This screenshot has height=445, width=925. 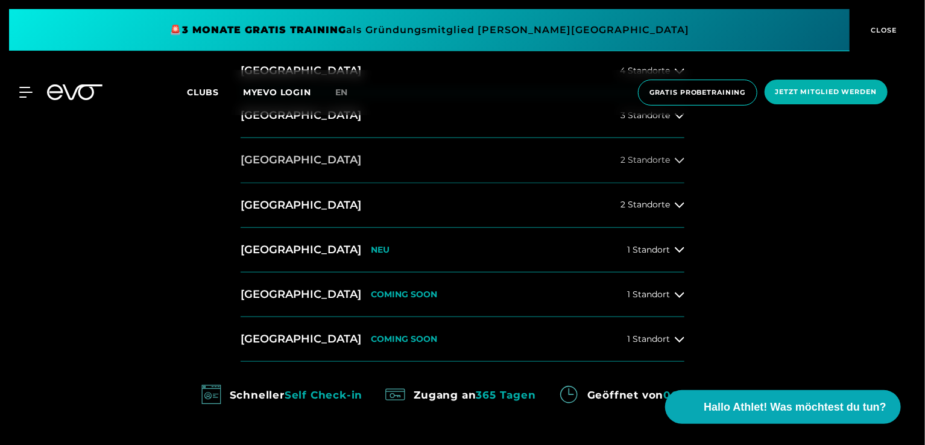 I want to click on span: Jetzt Mitglied werden, so click(x=826, y=92).